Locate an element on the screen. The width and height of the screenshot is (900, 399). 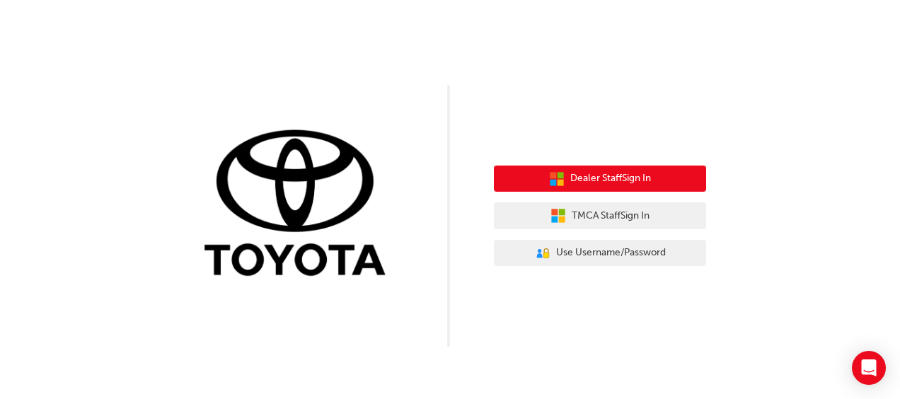
button: TMCA StaffSign In is located at coordinates (600, 216).